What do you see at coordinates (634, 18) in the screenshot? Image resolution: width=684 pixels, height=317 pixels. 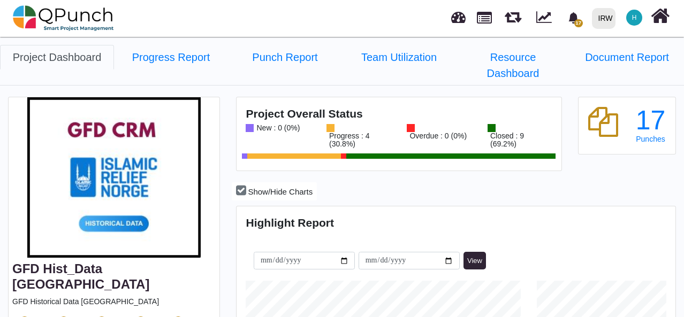 I see `a: H` at bounding box center [634, 18].